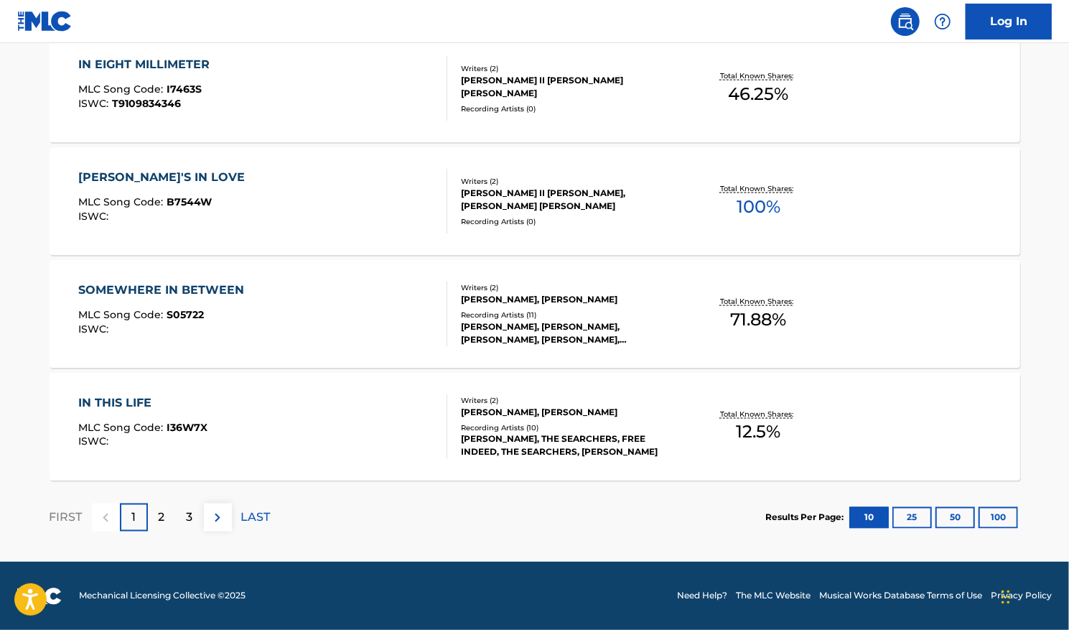 This screenshot has width=1069, height=630. Describe the element at coordinates (143, 403) in the screenshot. I see `div: IN THIS LIFE` at that location.